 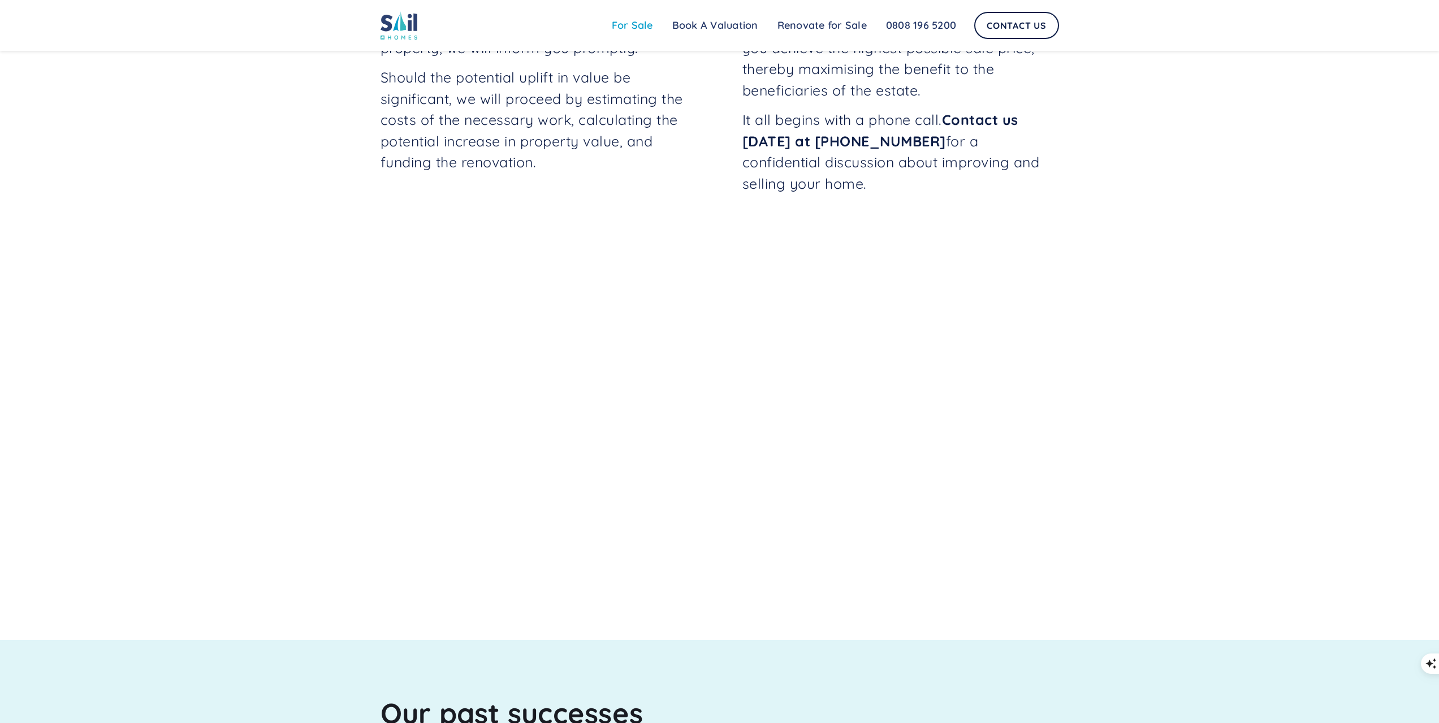 I want to click on a: 0808 196 5200, so click(x=921, y=25).